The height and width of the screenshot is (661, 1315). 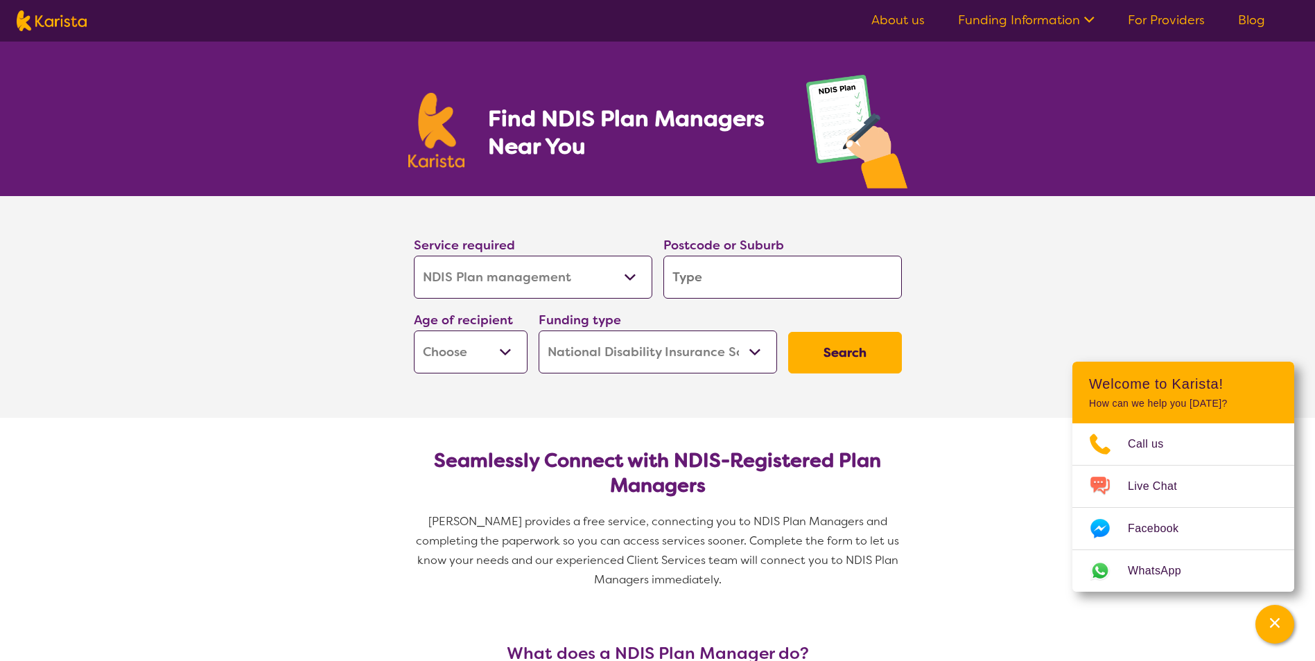 What do you see at coordinates (1275, 625) in the screenshot?
I see `button: Channel Menu` at bounding box center [1275, 625].